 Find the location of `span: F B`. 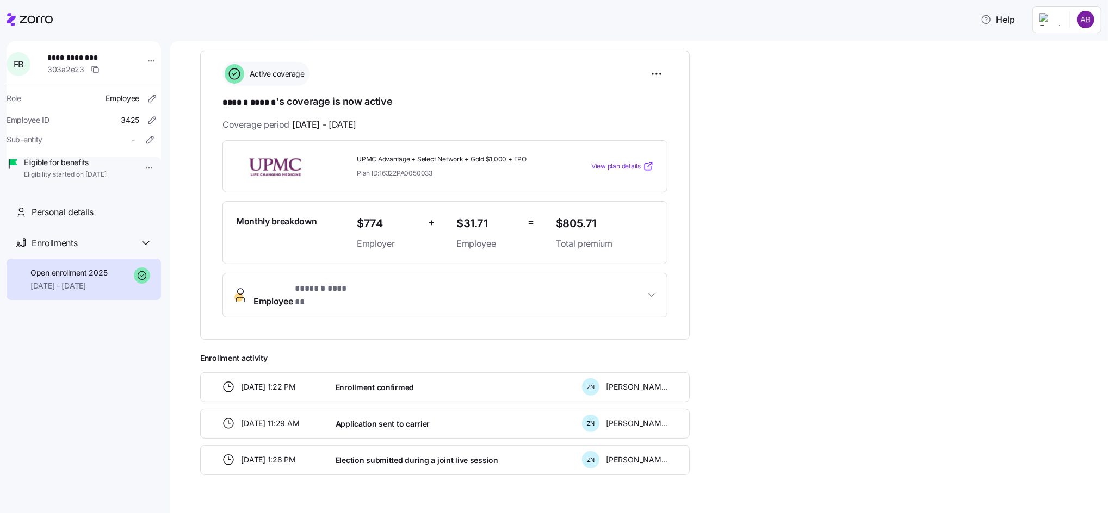

span: F B is located at coordinates (18, 64).